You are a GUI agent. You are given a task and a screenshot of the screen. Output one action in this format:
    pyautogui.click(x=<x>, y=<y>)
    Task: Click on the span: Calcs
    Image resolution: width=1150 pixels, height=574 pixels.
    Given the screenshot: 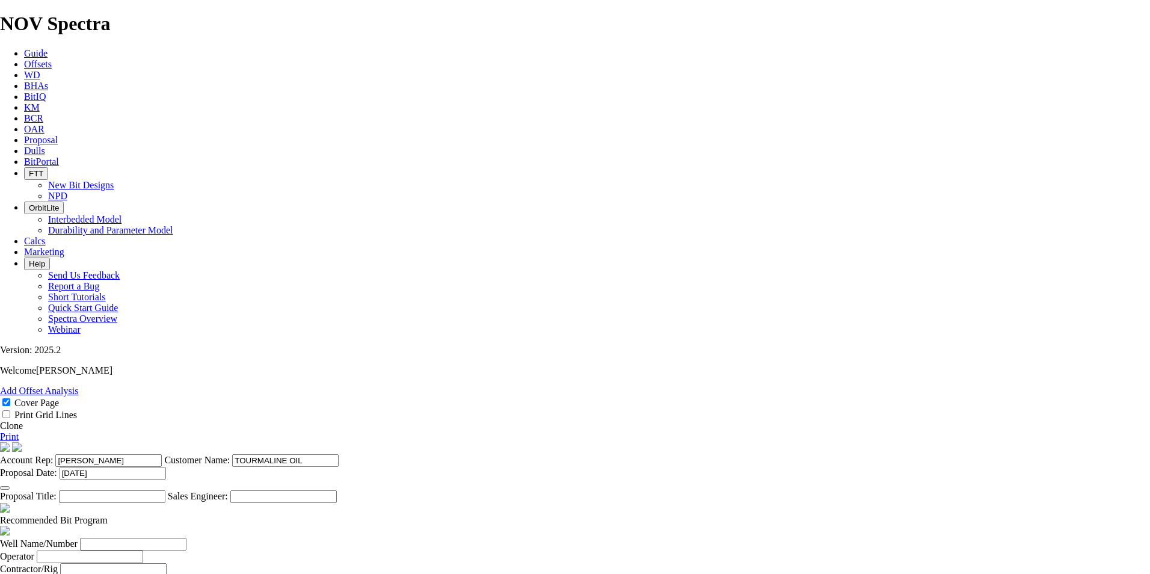 What is the action you would take?
    pyautogui.click(x=35, y=241)
    